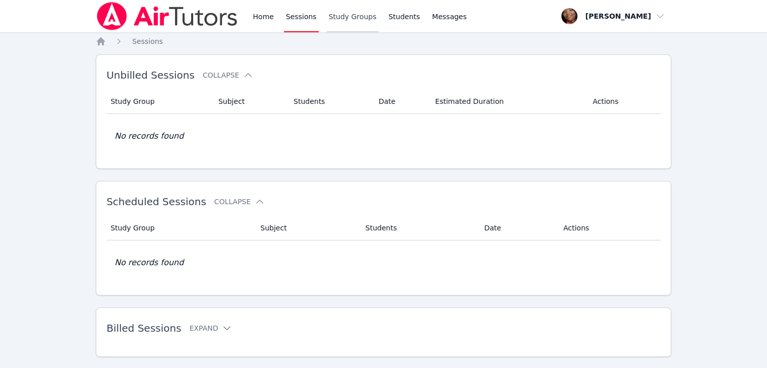  Describe the element at coordinates (144, 328) in the screenshot. I see `span: Billed Sessions` at that location.